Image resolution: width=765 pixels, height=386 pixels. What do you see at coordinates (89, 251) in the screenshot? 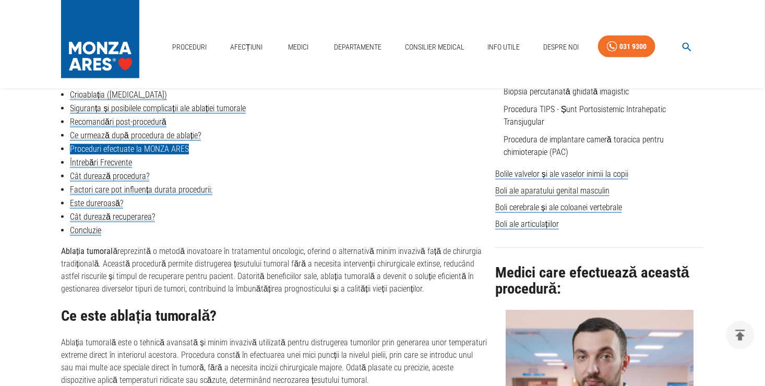
I see `strong: Ablația tumorală` at bounding box center [89, 251].